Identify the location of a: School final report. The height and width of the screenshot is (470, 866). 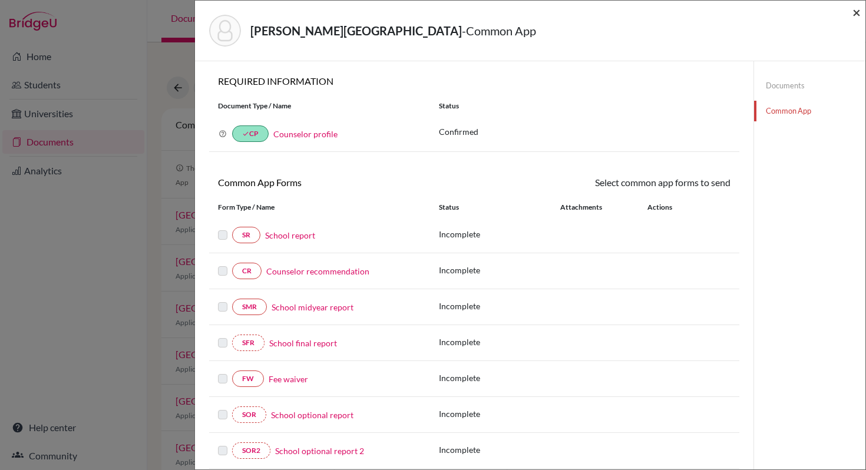
(303, 343).